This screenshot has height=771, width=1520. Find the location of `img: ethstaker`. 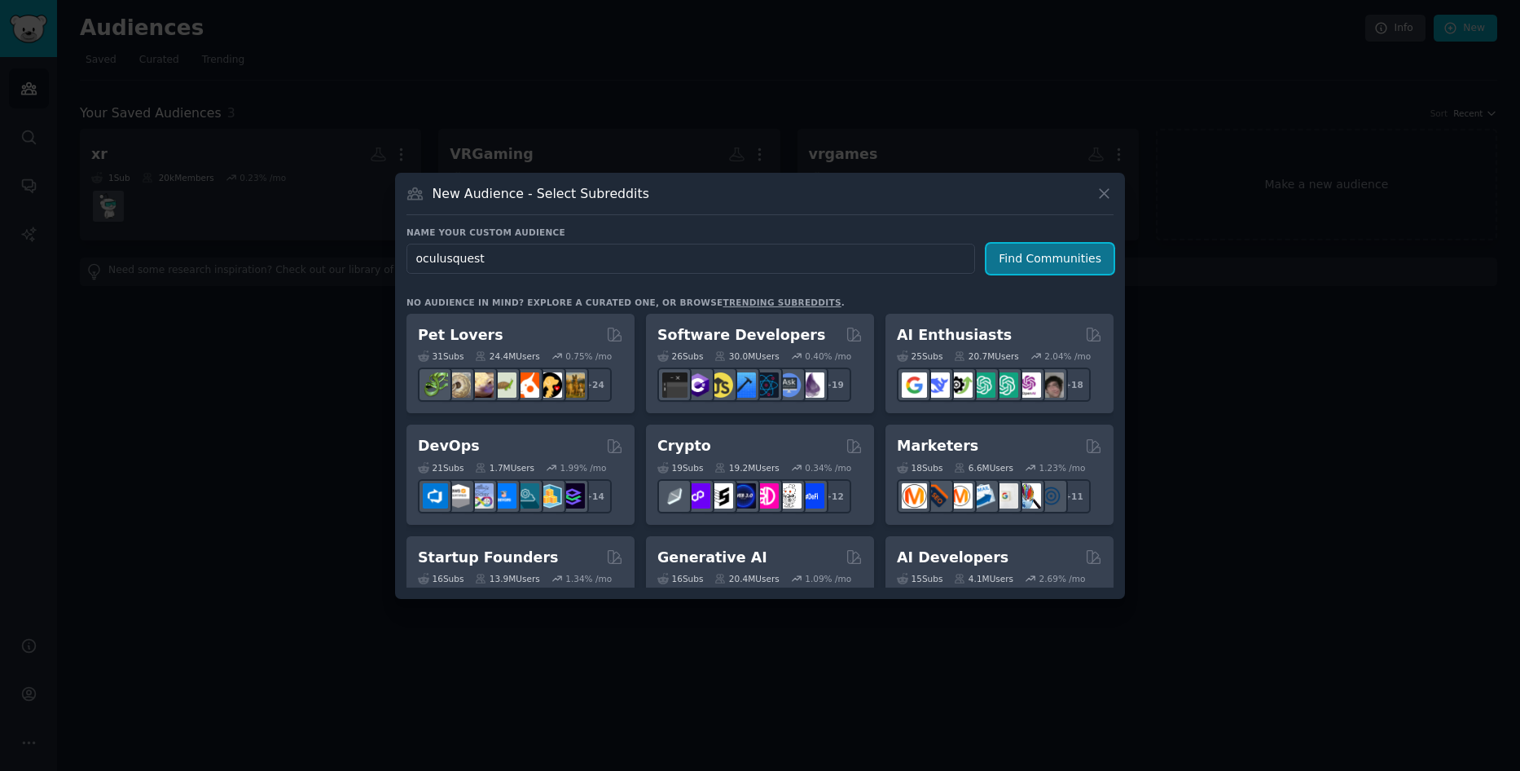

img: ethstaker is located at coordinates (720, 495).